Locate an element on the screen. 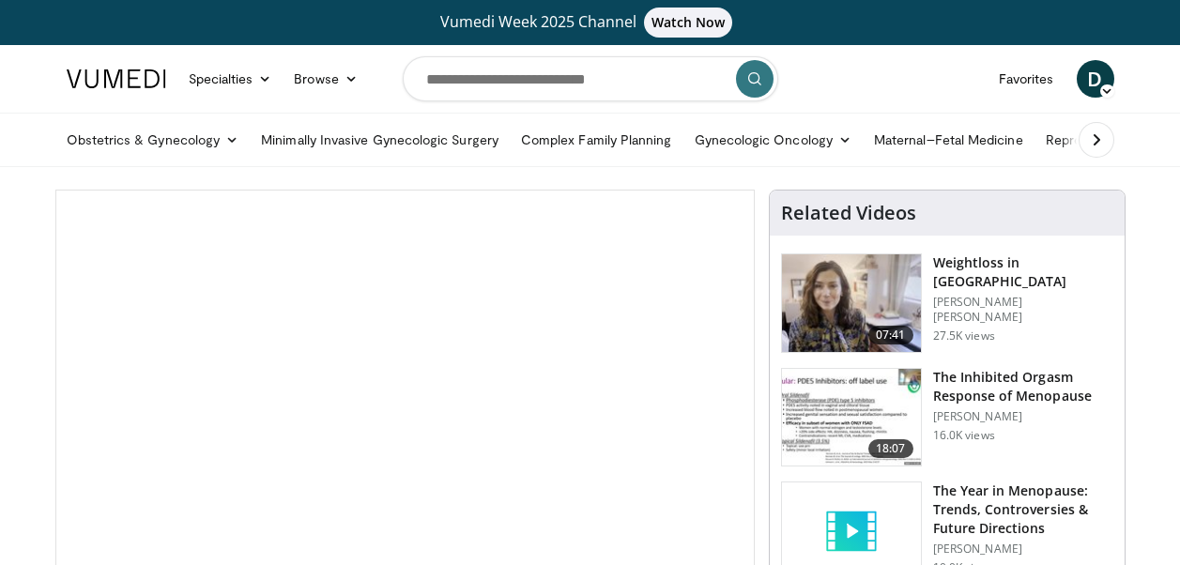 This screenshot has width=1180, height=565. a: Favorites is located at coordinates (1026, 79).